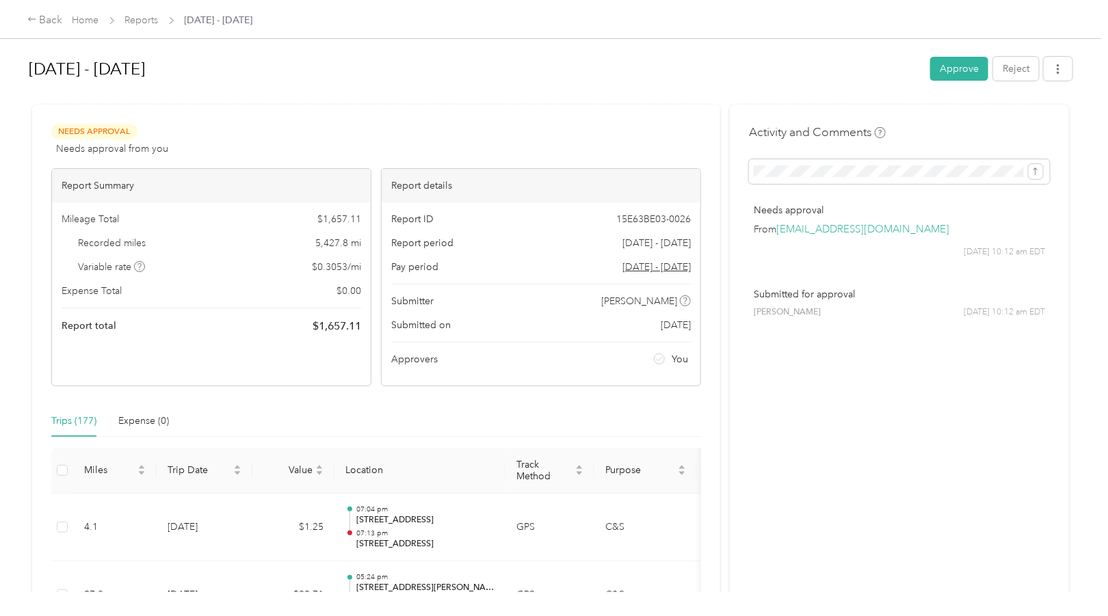  I want to click on div: Trips (177), so click(74, 421).